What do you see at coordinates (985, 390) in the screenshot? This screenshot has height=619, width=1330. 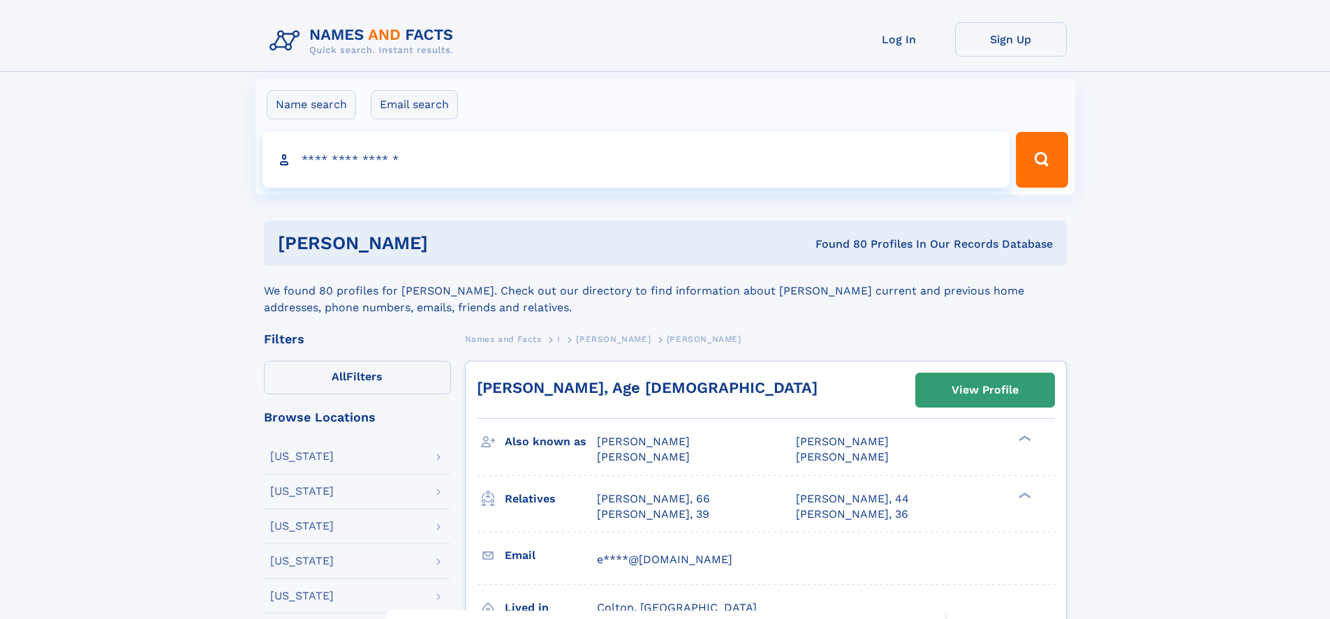 I see `a: View Profile` at bounding box center [985, 390].